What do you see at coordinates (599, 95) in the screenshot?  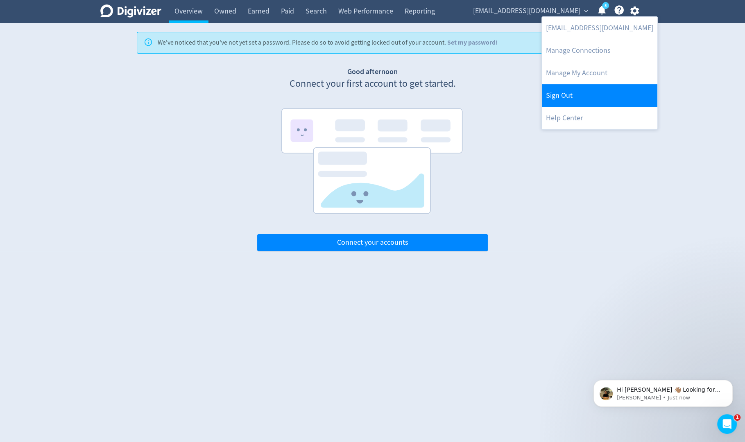 I see `a: Log out` at bounding box center [599, 95].